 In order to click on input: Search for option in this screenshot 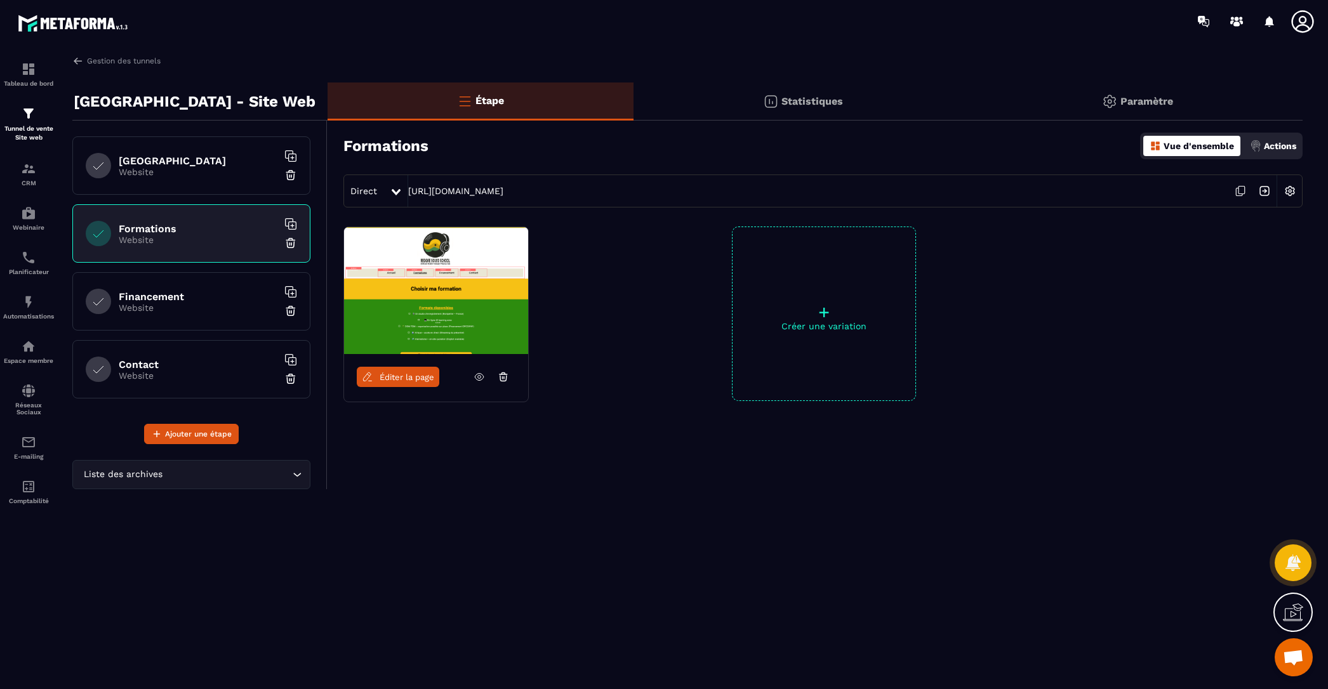, I will do `click(227, 475)`.